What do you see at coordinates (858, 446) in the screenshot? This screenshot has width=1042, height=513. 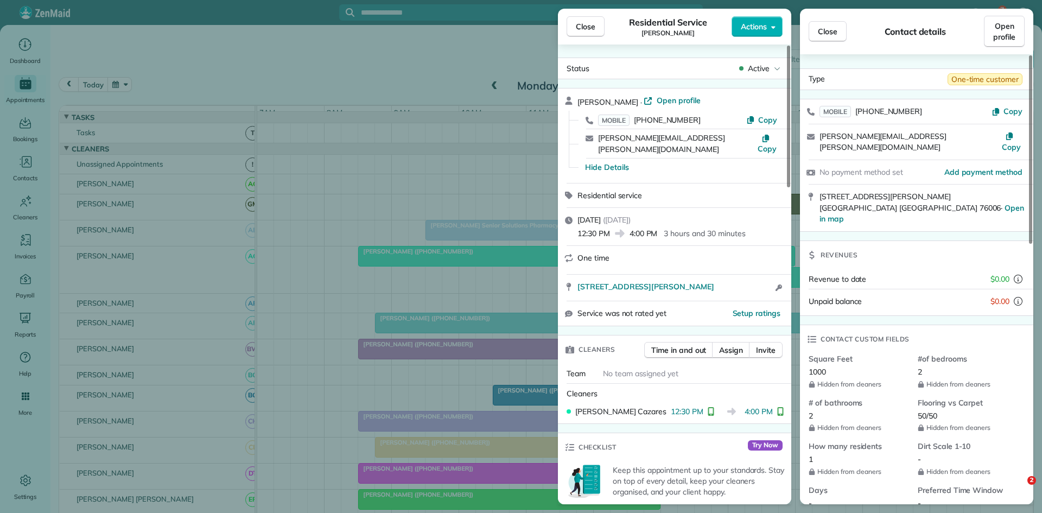 I see `span: How many residents` at bounding box center [858, 446].